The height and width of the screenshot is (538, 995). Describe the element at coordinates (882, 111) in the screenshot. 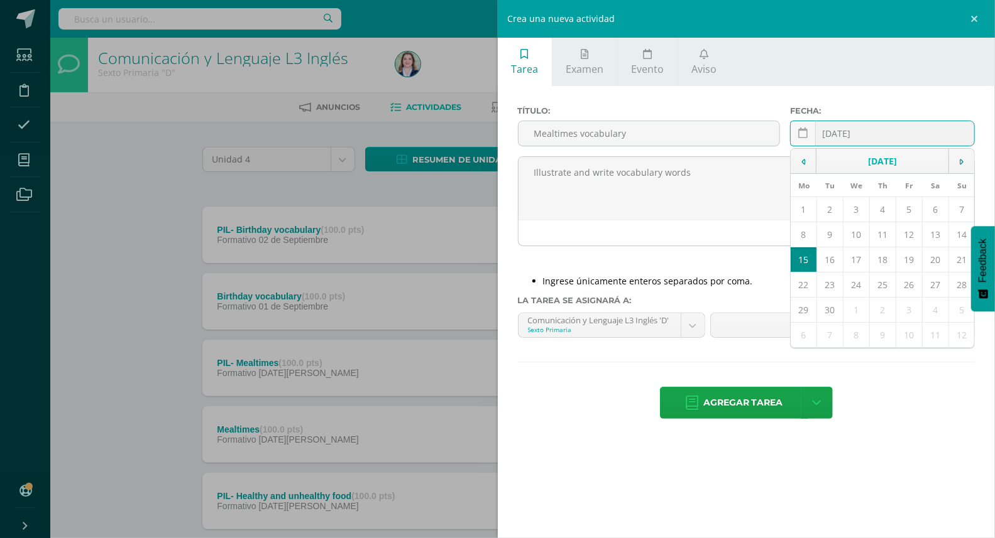

I see `label: Fecha:` at that location.